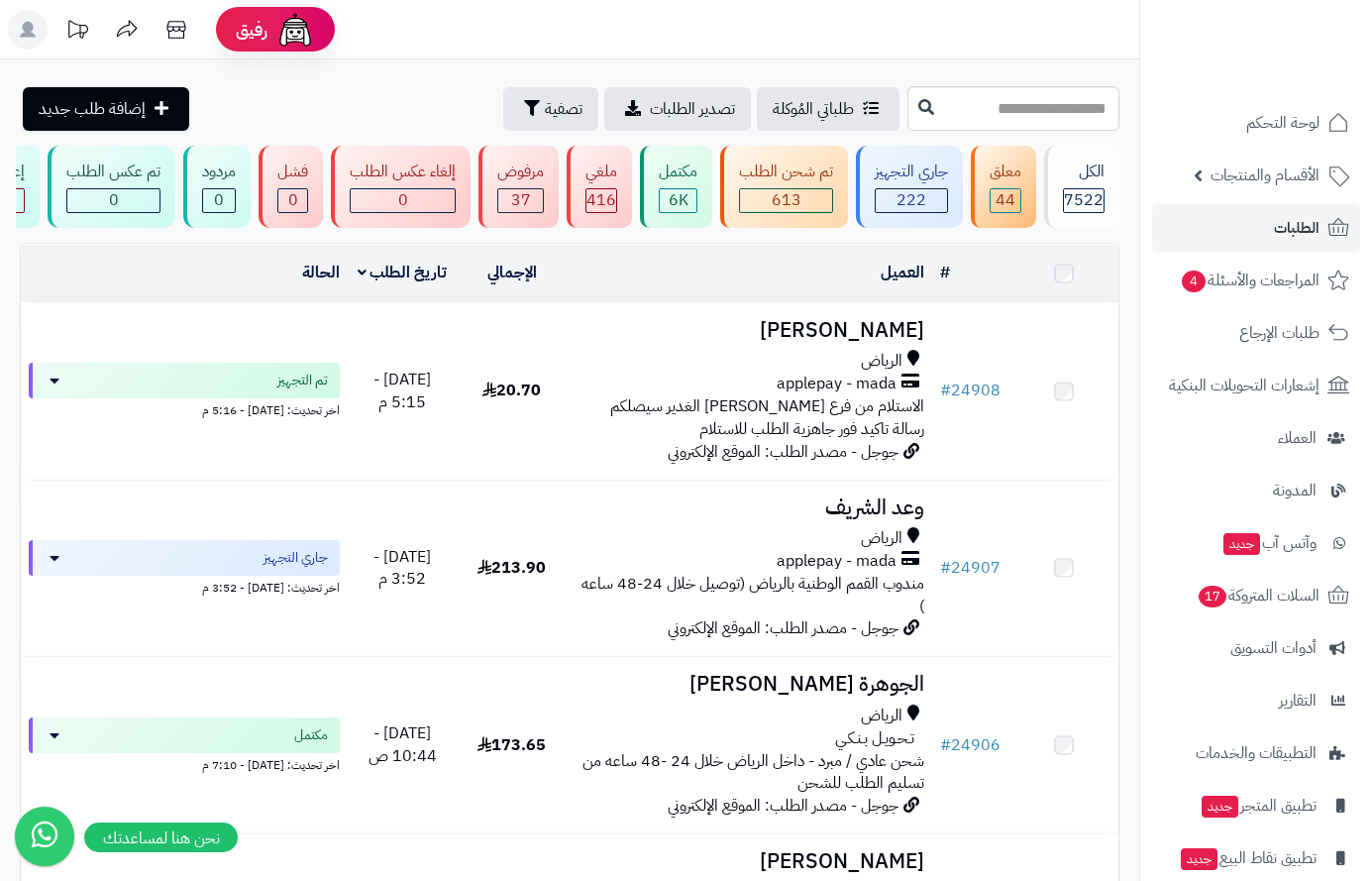 Image resolution: width=1372 pixels, height=881 pixels. What do you see at coordinates (512, 273) in the screenshot?
I see `a: الإجمالي` at bounding box center [512, 273].